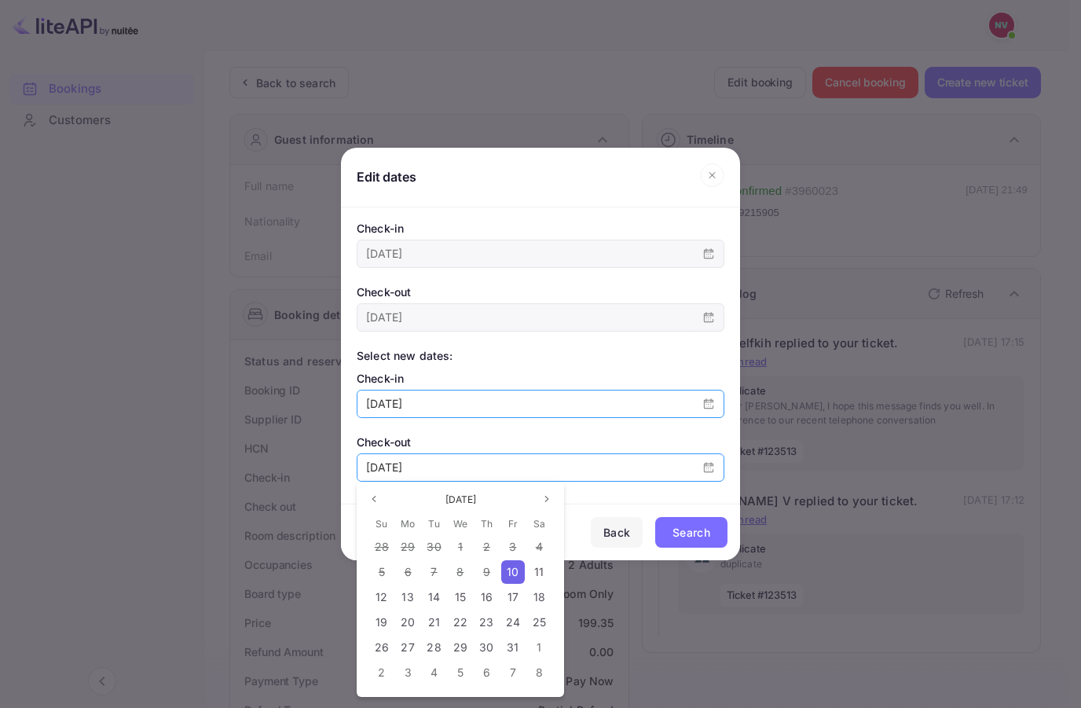 The width and height of the screenshot is (1081, 708). Describe the element at coordinates (539, 647) in the screenshot. I see `div: 01 Nov 2025` at that location.